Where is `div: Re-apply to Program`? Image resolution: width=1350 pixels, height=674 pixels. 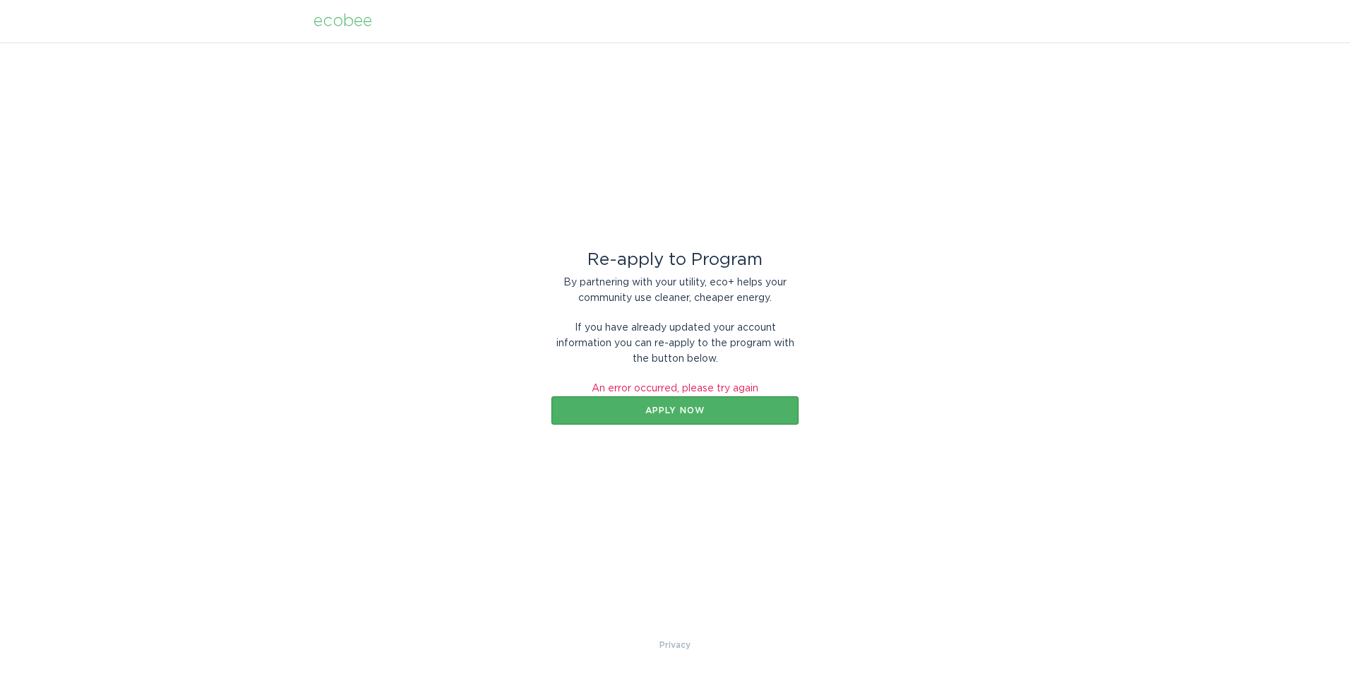 div: Re-apply to Program is located at coordinates (675, 260).